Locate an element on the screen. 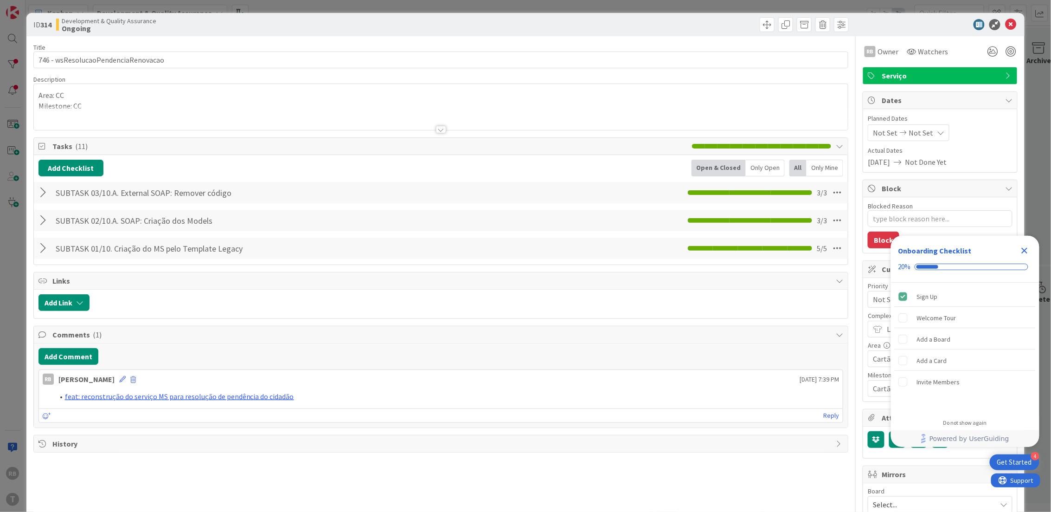 This screenshot has height=512, width=1051. div: Onboarding Checklist is located at coordinates (935, 251).